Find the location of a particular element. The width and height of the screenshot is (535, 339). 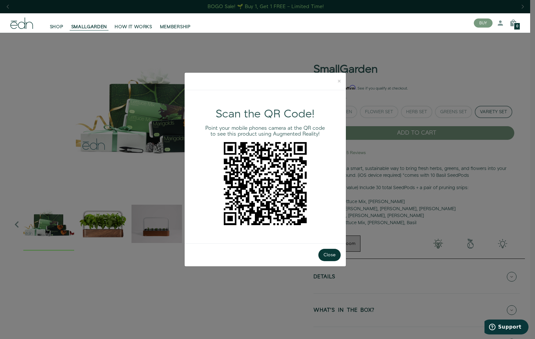

a: MEMBERSHIP is located at coordinates (175, 23).